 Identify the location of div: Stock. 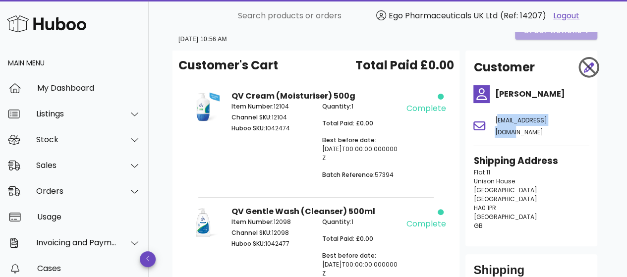
(76, 139).